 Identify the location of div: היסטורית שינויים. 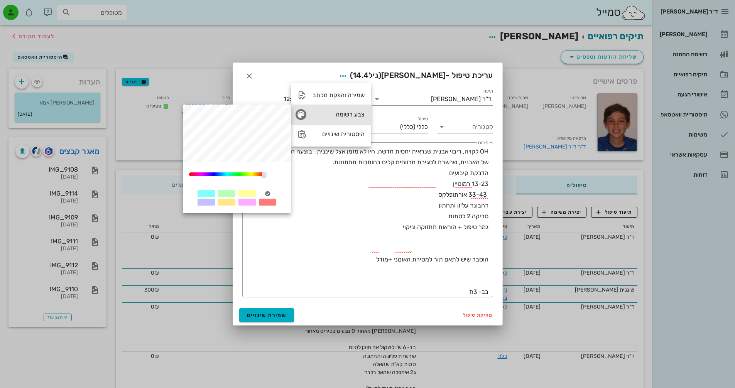
(339, 134).